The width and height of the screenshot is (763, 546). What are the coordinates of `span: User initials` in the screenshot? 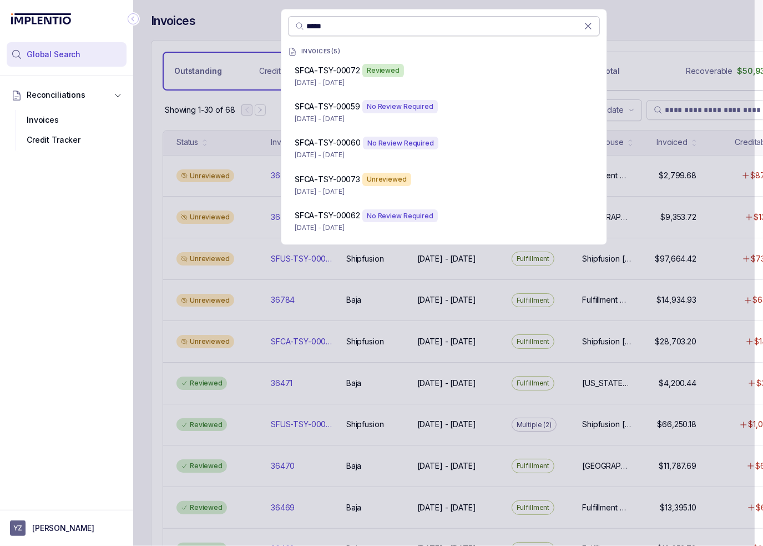 It's located at (18, 528).